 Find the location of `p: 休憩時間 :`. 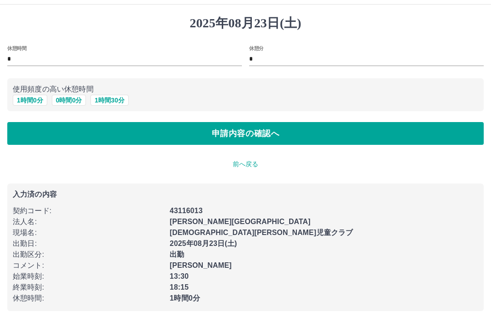

p: 休憩時間 : is located at coordinates (88, 298).